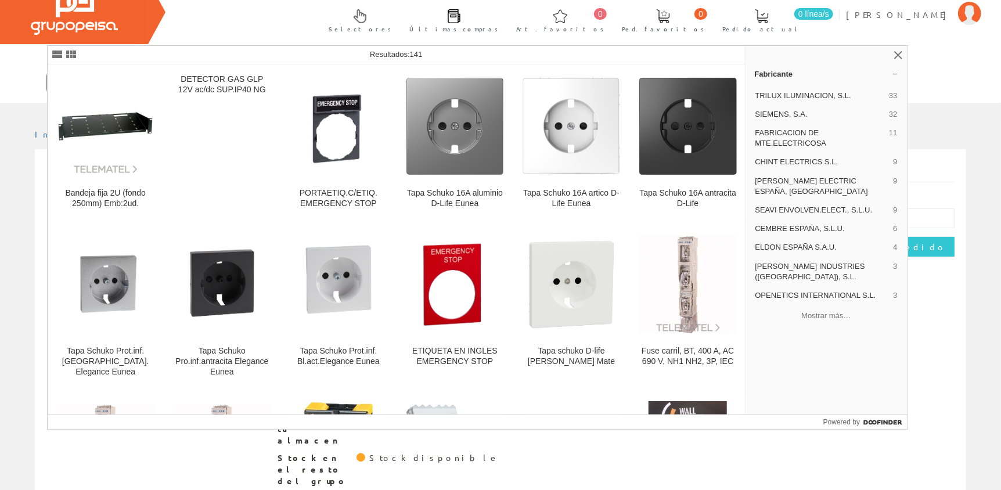 The image size is (1001, 490). Describe the element at coordinates (455, 357) in the screenshot. I see `div: ETIQUETA EN INGLES EMERGENCY STOP` at that location.